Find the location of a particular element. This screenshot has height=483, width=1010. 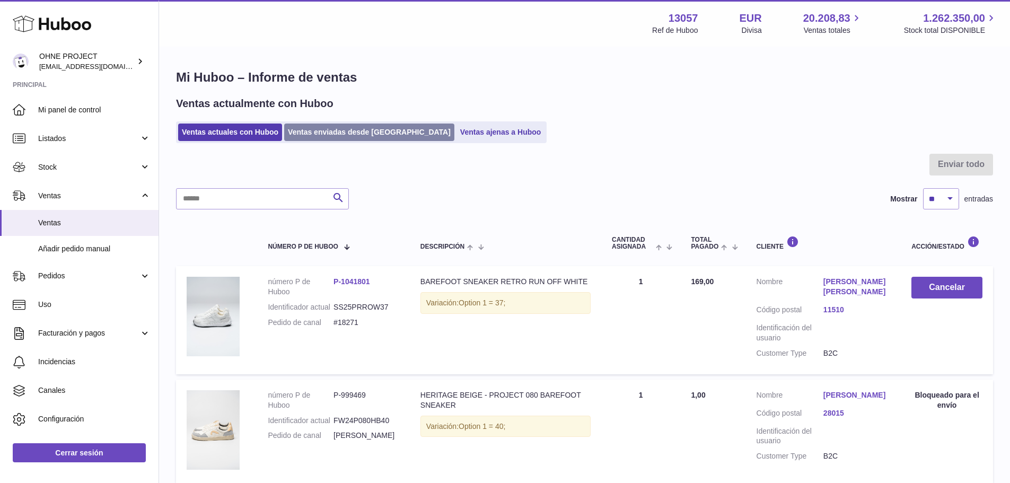

span: 1,00 is located at coordinates (698, 395).